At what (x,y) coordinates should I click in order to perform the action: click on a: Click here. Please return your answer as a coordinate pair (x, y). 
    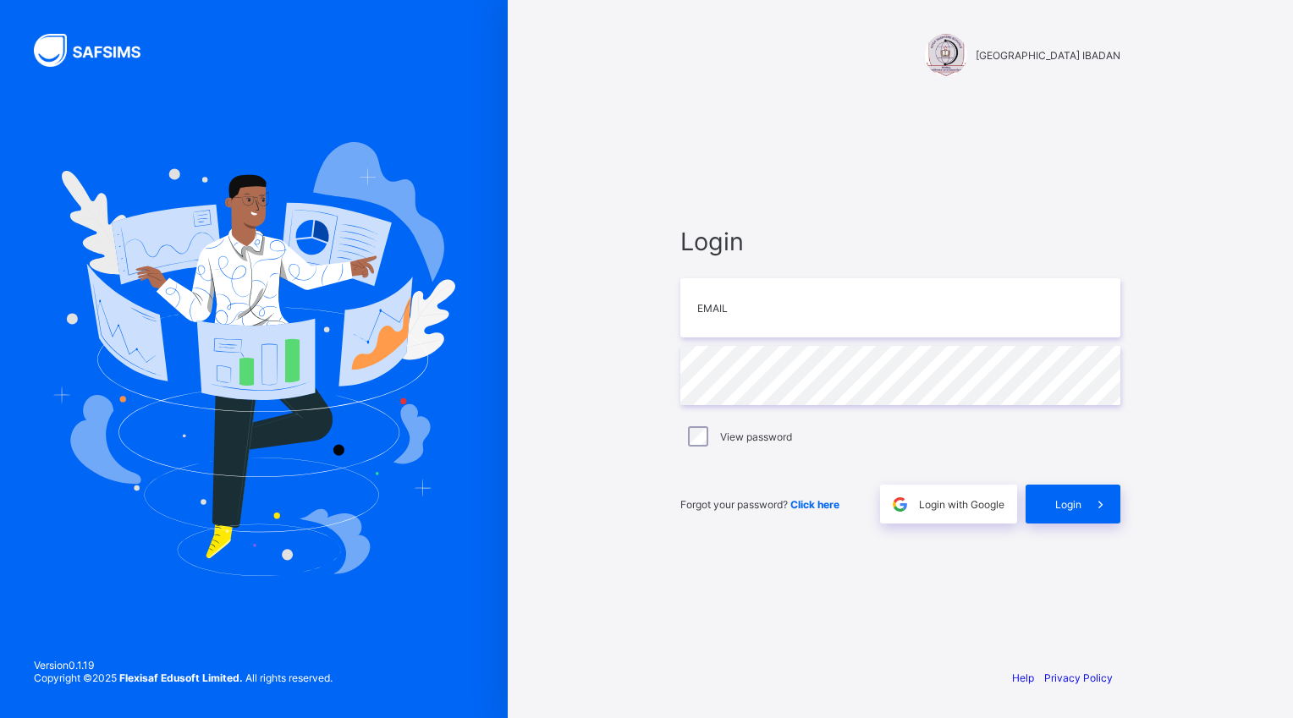
    Looking at the image, I should click on (815, 504).